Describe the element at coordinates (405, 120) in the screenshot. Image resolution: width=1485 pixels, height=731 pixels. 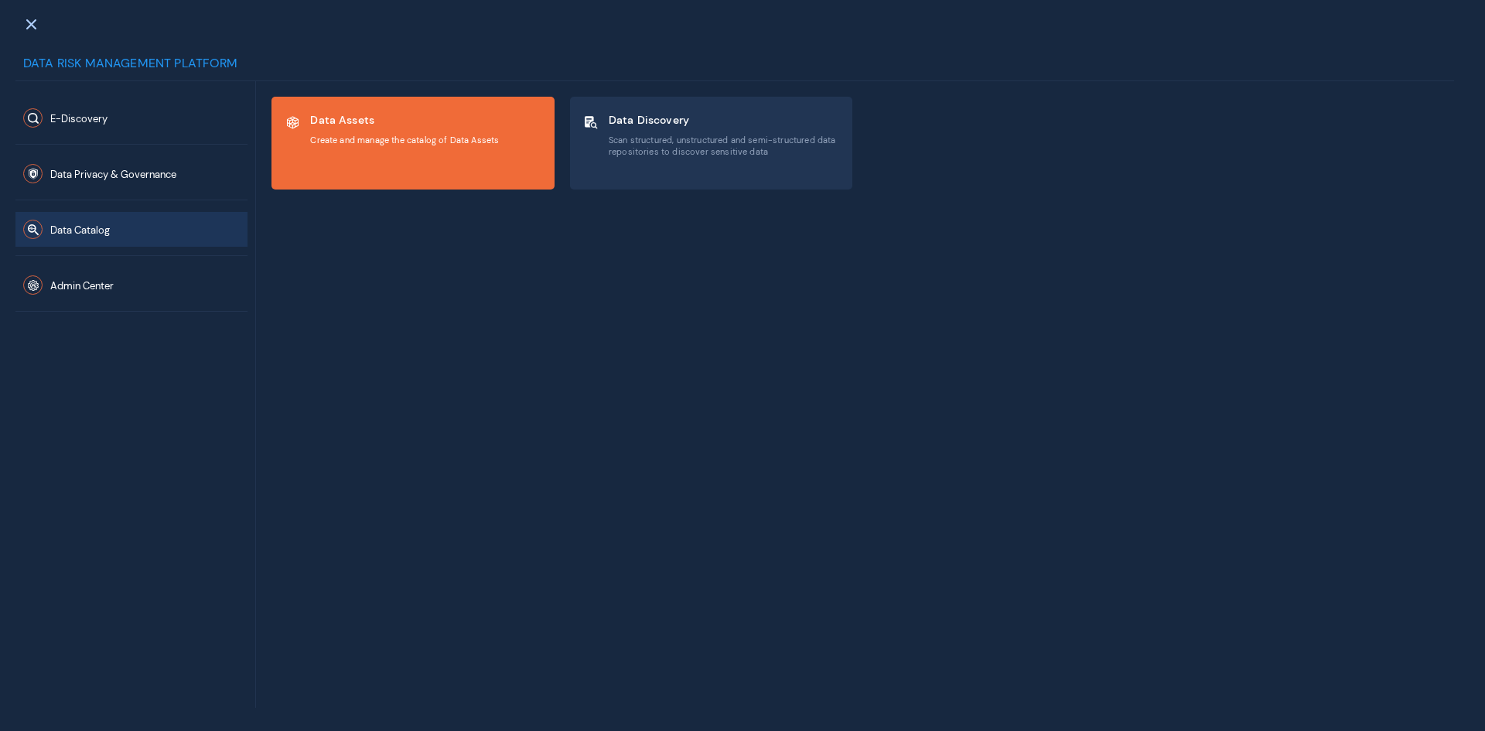
I see `span: Data Assets` at that location.